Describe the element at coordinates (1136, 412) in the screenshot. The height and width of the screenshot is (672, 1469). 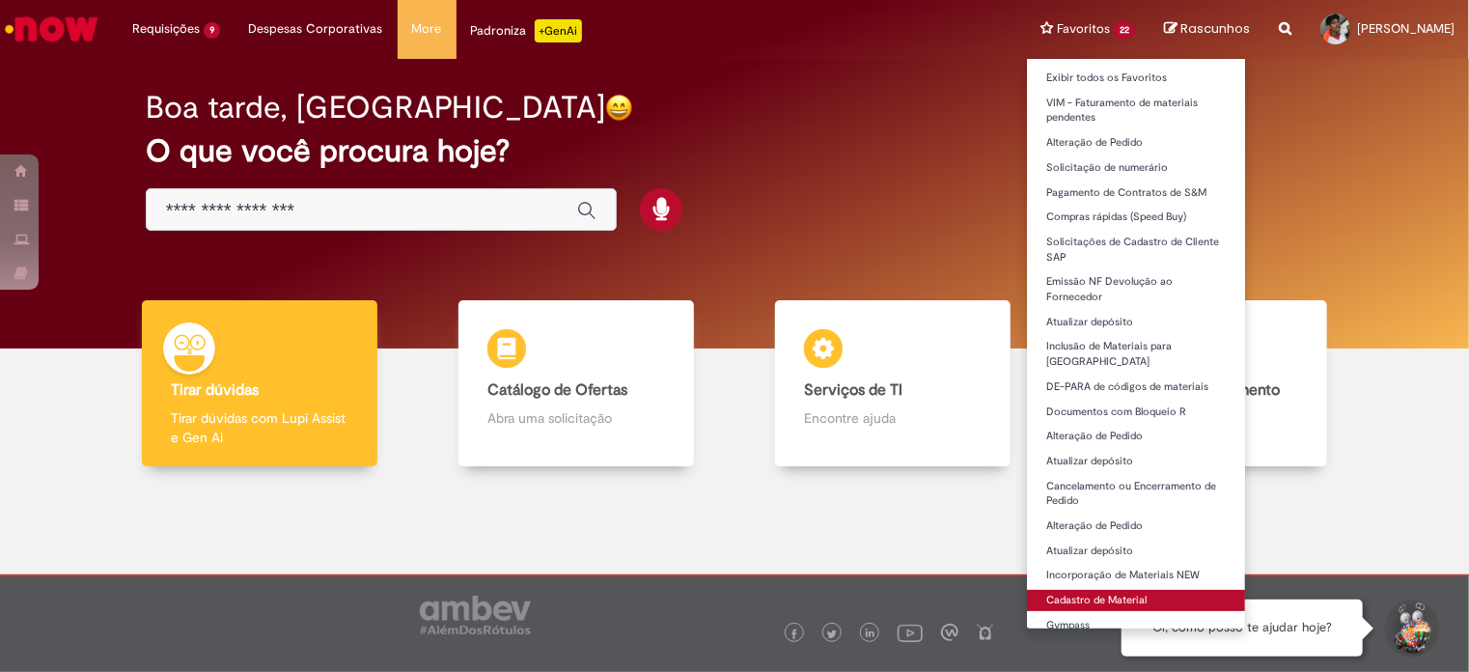
I see `a: Documentos com Bloqueio R` at that location.